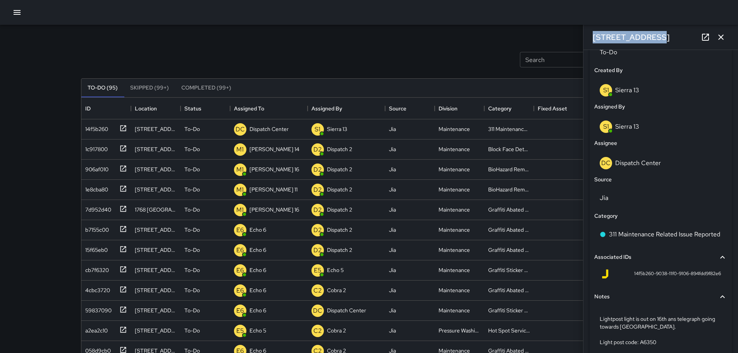 The height and width of the screenshot is (353, 738). Describe the element at coordinates (95, 168) in the screenshot. I see `div: 906af010` at that location.